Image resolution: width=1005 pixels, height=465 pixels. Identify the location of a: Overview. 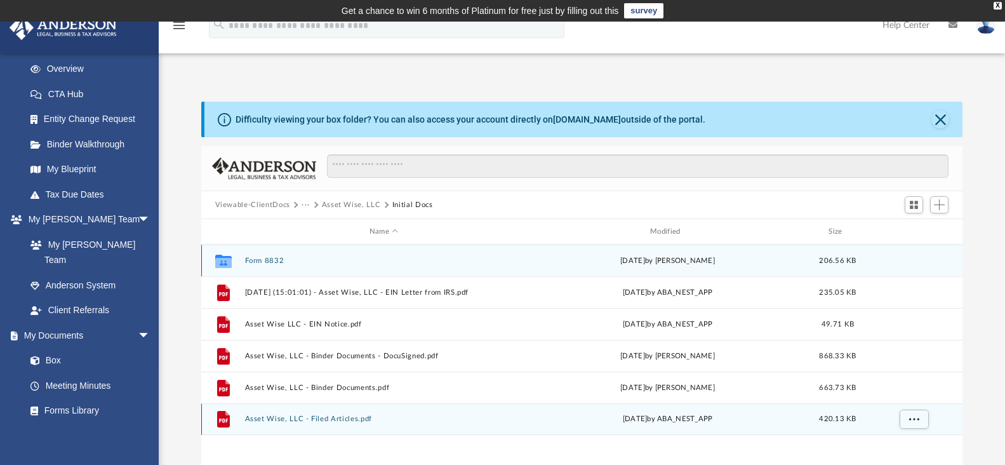
(93, 69).